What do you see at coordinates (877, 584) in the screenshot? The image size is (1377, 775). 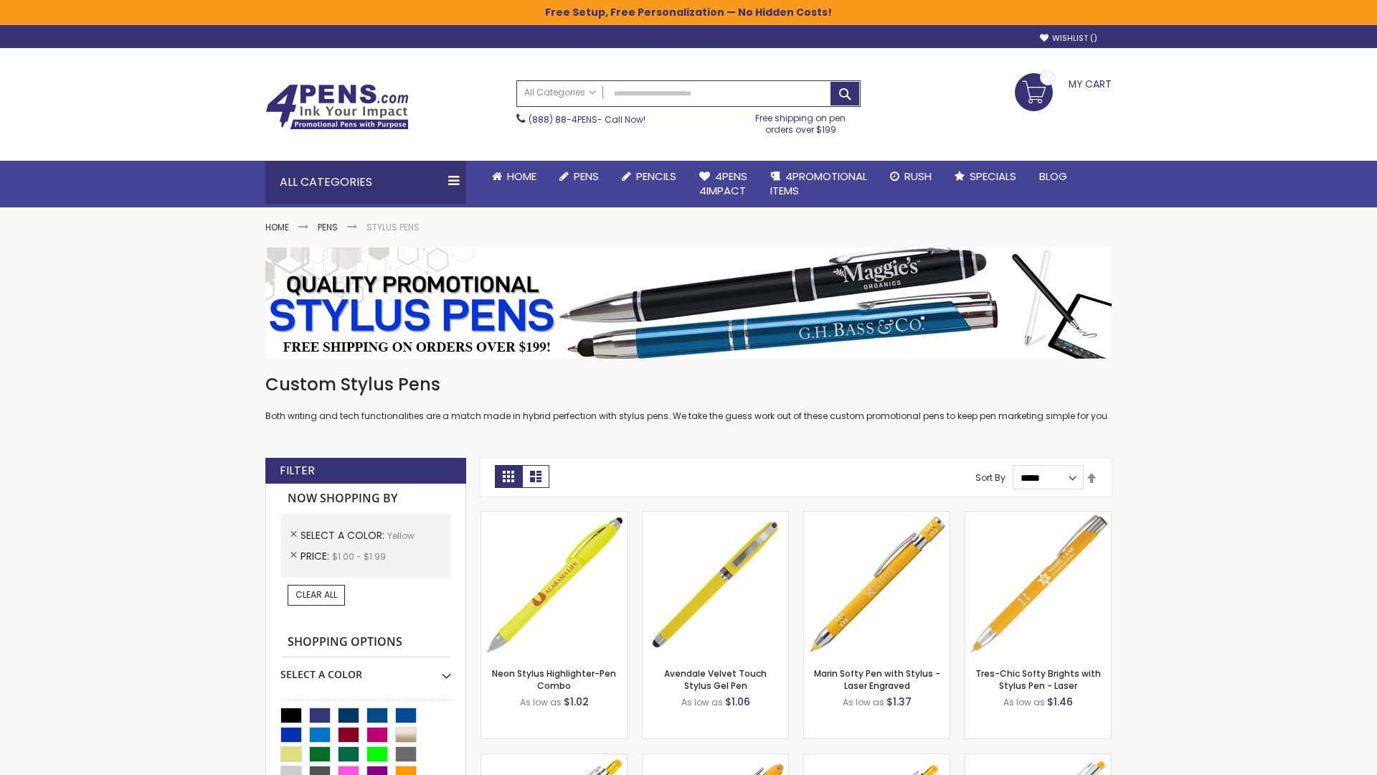 I see `img: Marin Softy Pen with Stylus - Laser Engraved-Yellow` at bounding box center [877, 584].